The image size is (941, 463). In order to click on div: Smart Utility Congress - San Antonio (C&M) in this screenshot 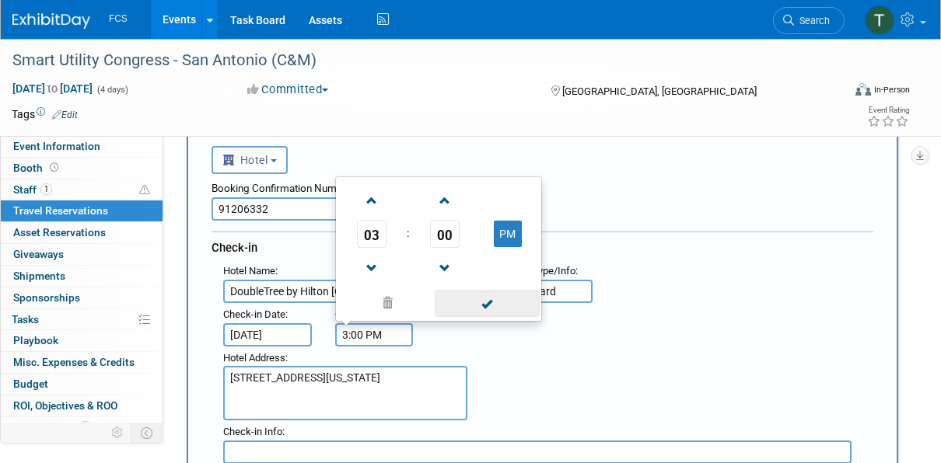, I will do `click(420, 61)`.